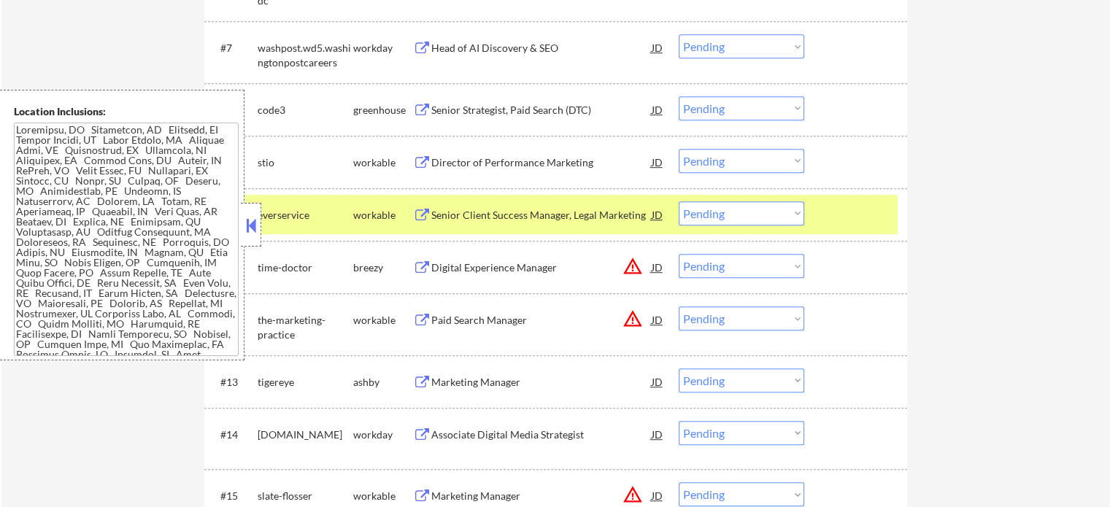  Describe the element at coordinates (233, 382) in the screenshot. I see `div: #13` at that location.